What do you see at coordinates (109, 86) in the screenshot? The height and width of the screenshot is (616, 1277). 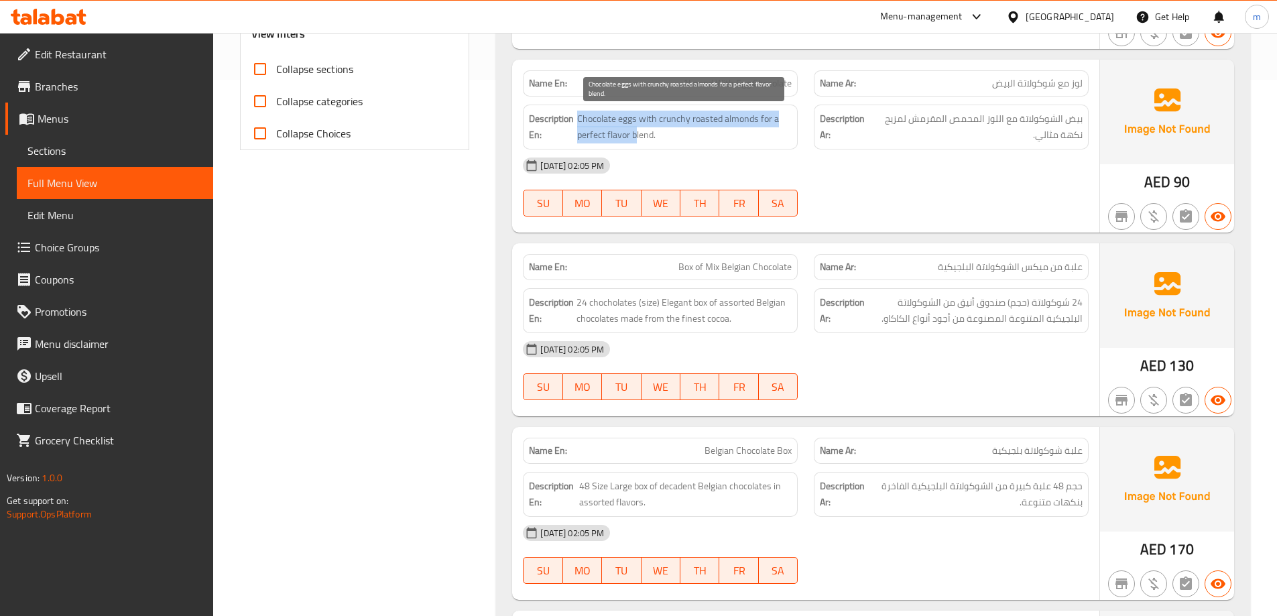 I see `a: Branches` at bounding box center [109, 86].